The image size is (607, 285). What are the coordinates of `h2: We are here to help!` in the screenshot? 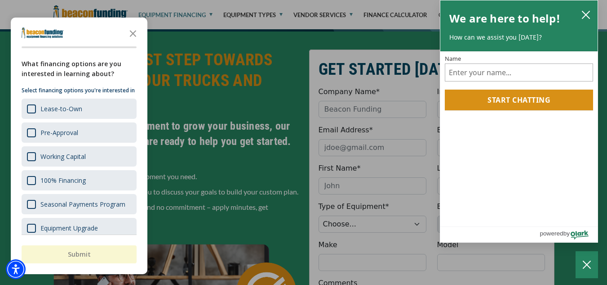 It's located at (505, 18).